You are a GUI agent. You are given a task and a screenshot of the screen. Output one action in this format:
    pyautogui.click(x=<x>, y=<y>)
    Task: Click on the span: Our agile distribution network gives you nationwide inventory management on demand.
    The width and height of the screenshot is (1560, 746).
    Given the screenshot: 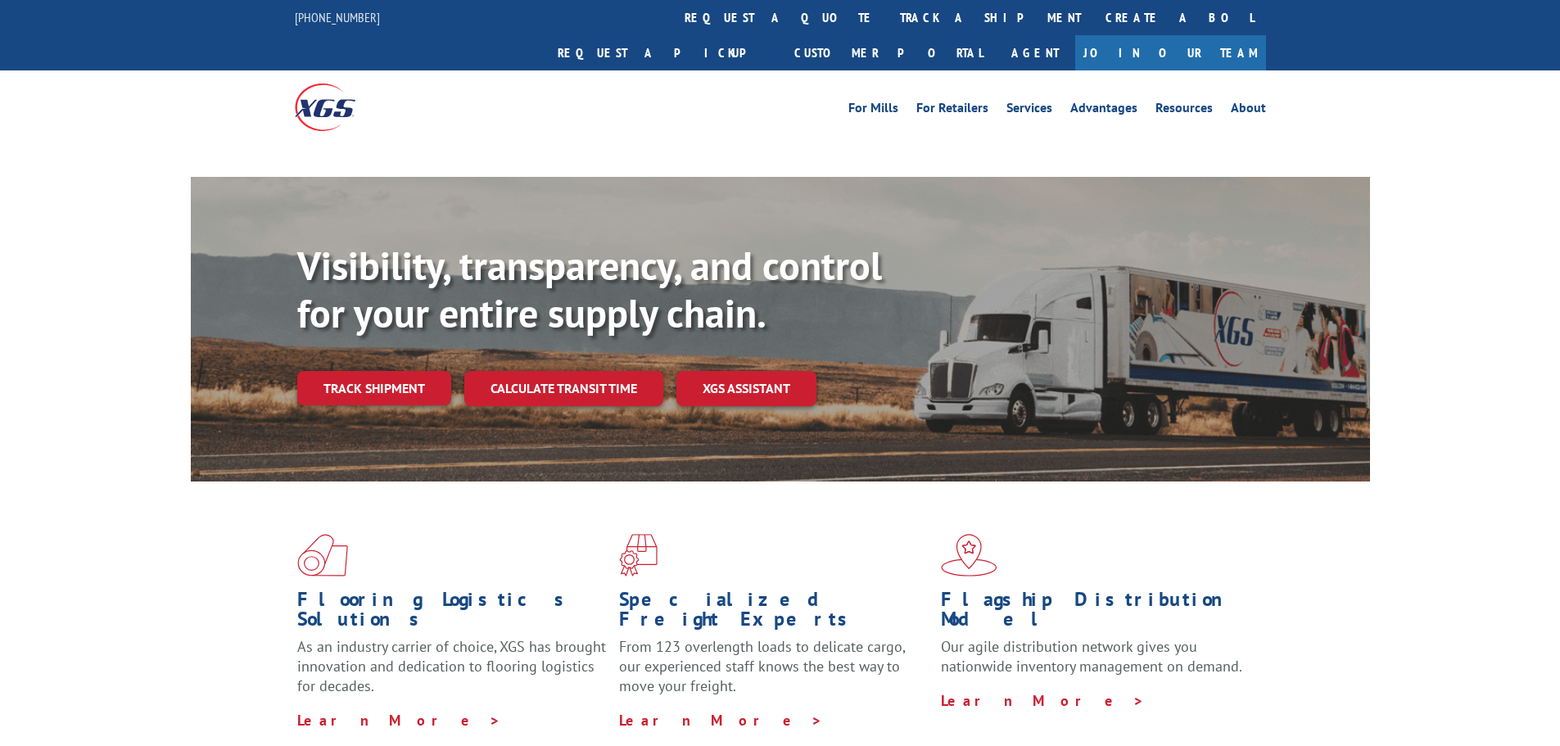 What is the action you would take?
    pyautogui.click(x=1092, y=656)
    